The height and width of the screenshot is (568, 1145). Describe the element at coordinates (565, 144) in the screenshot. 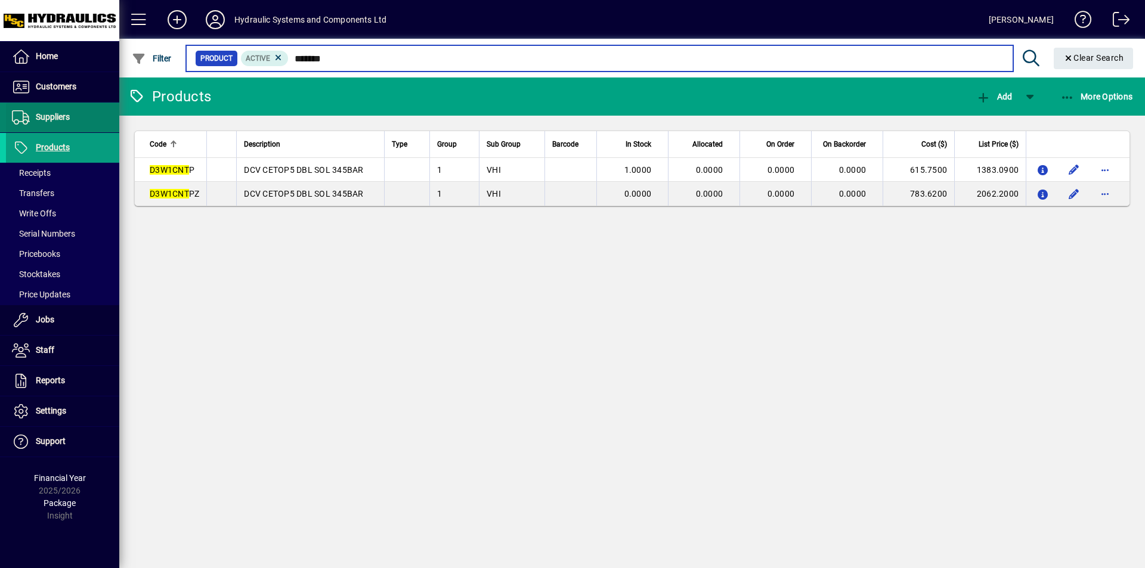

I see `span: Barcode` at that location.